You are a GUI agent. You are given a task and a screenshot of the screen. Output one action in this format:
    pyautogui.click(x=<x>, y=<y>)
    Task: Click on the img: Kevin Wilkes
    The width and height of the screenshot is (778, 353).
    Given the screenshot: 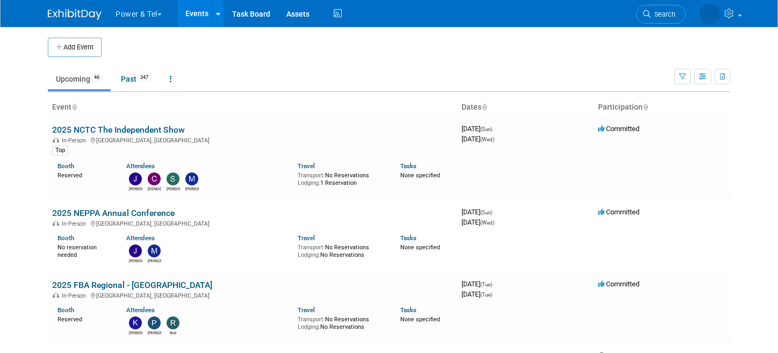 What is the action you would take?
    pyautogui.click(x=135, y=323)
    